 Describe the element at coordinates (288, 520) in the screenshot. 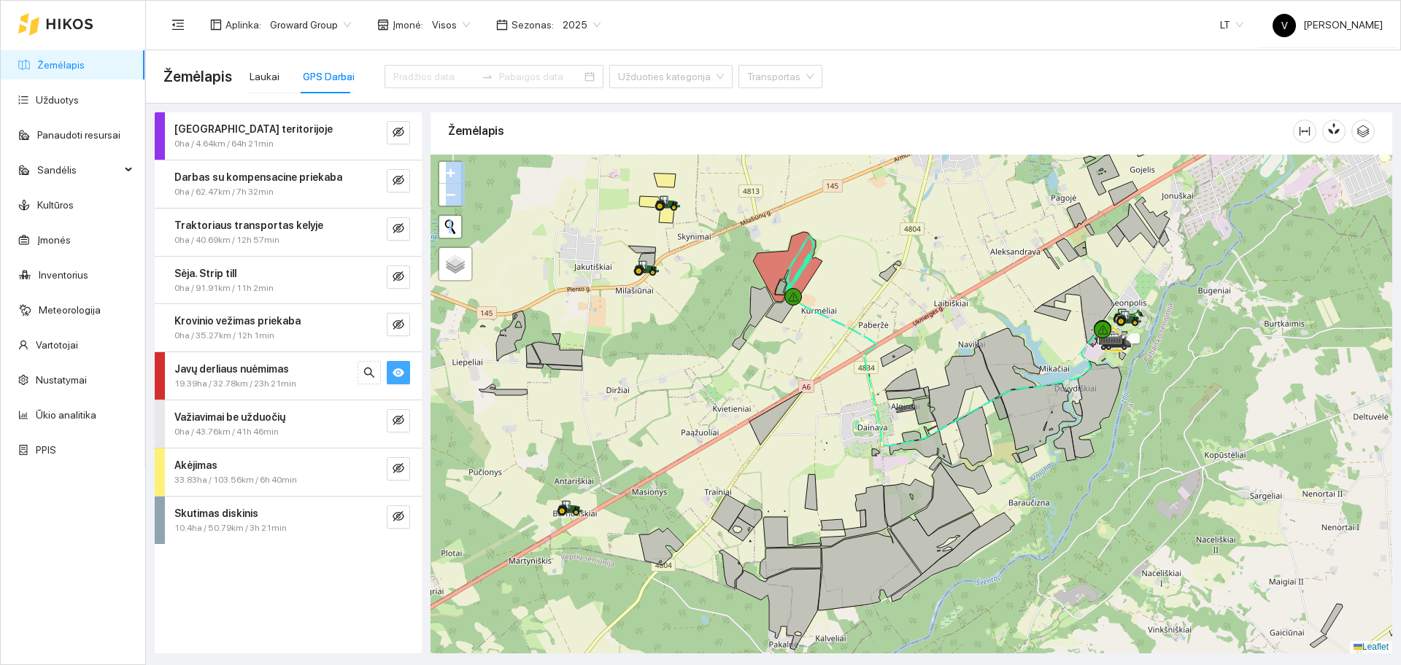

I see `div: Skutimas diskinis10.4ha / 50.79km / 3h 21mineye-invisible` at that location.